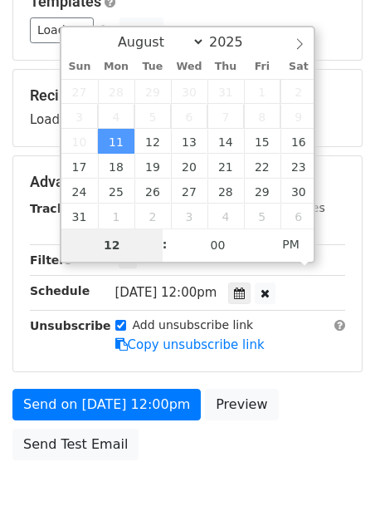 Image resolution: width=375 pixels, height=511 pixels. What do you see at coordinates (188, 95) in the screenshot?
I see `h5: Recipients` at bounding box center [188, 95].